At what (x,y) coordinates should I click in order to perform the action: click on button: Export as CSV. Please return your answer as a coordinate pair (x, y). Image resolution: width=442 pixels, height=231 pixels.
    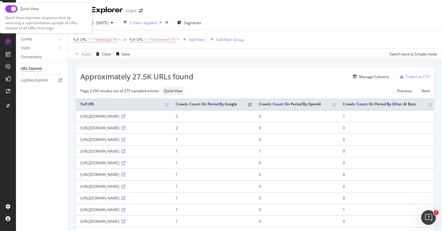
    Looking at the image, I should click on (413, 77).